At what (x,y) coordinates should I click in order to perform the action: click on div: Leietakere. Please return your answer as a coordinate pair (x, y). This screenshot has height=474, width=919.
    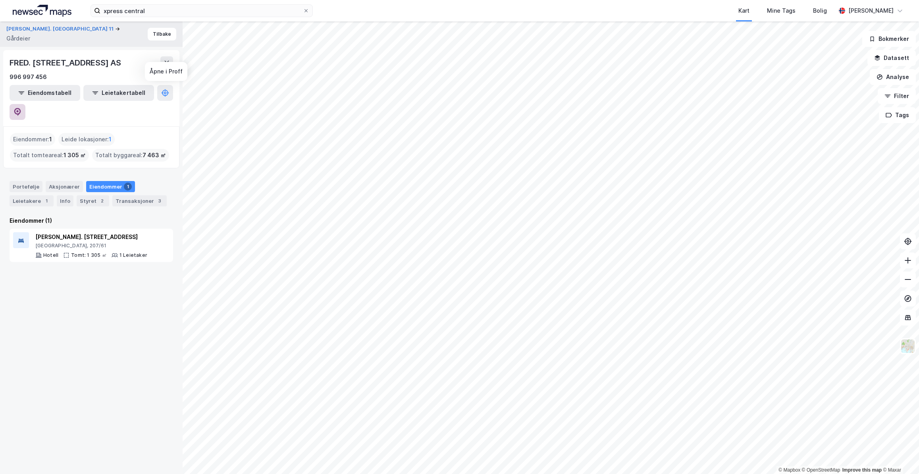
    Looking at the image, I should click on (31, 201).